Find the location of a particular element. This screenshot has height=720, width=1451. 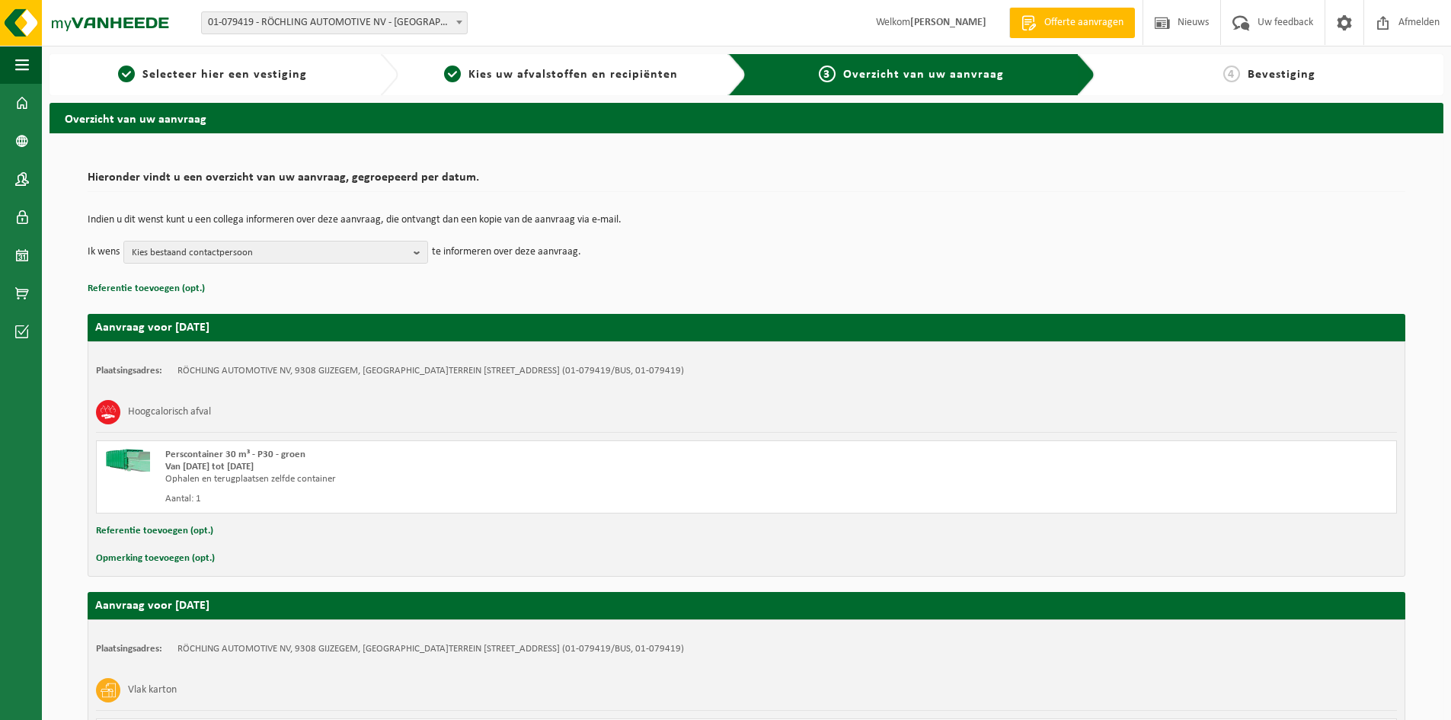

a: 2Kies uw afvalstoffen en recipiënten is located at coordinates (561, 75).